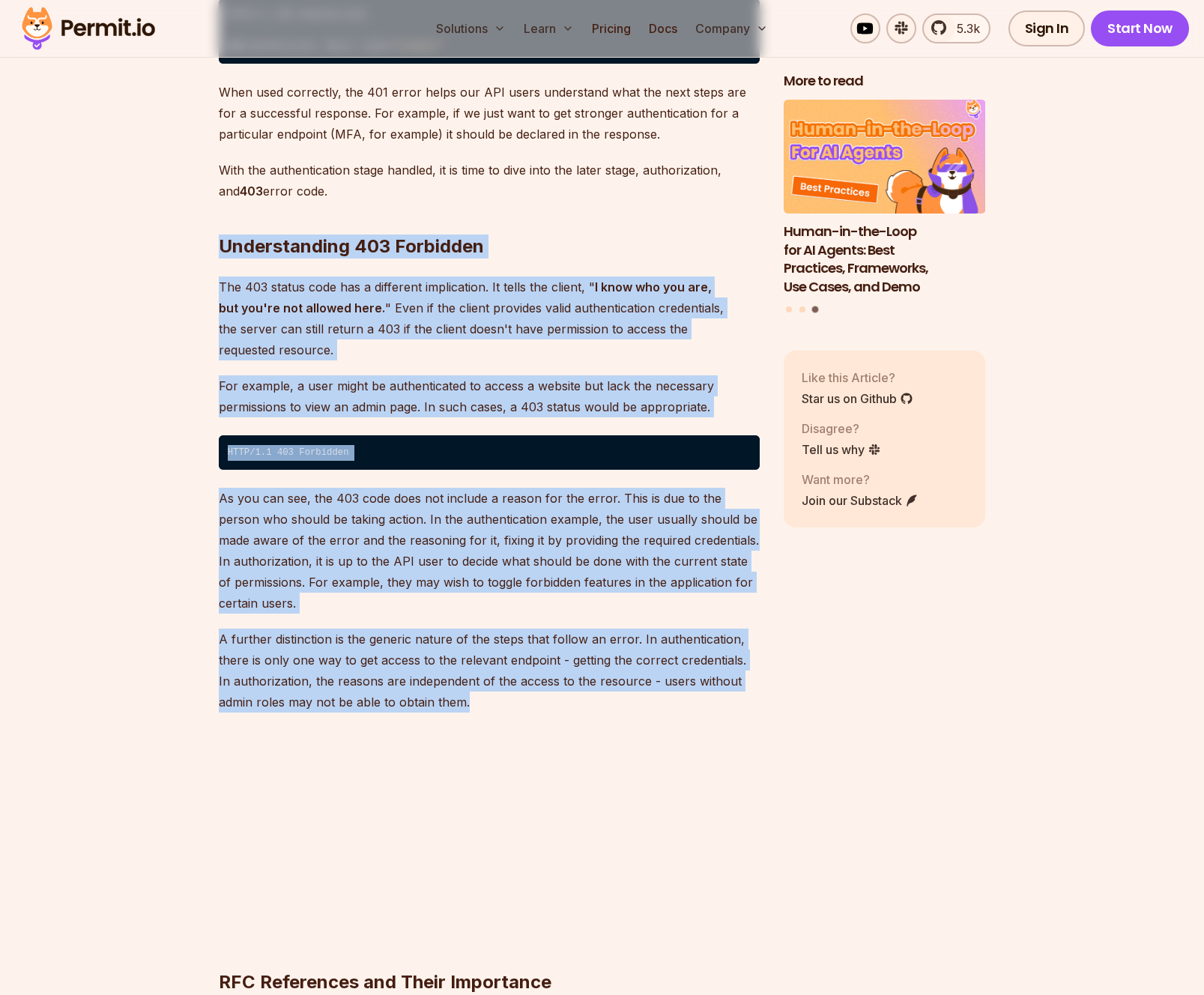 Image resolution: width=1204 pixels, height=995 pixels. I want to click on p: Like this Article?, so click(857, 376).